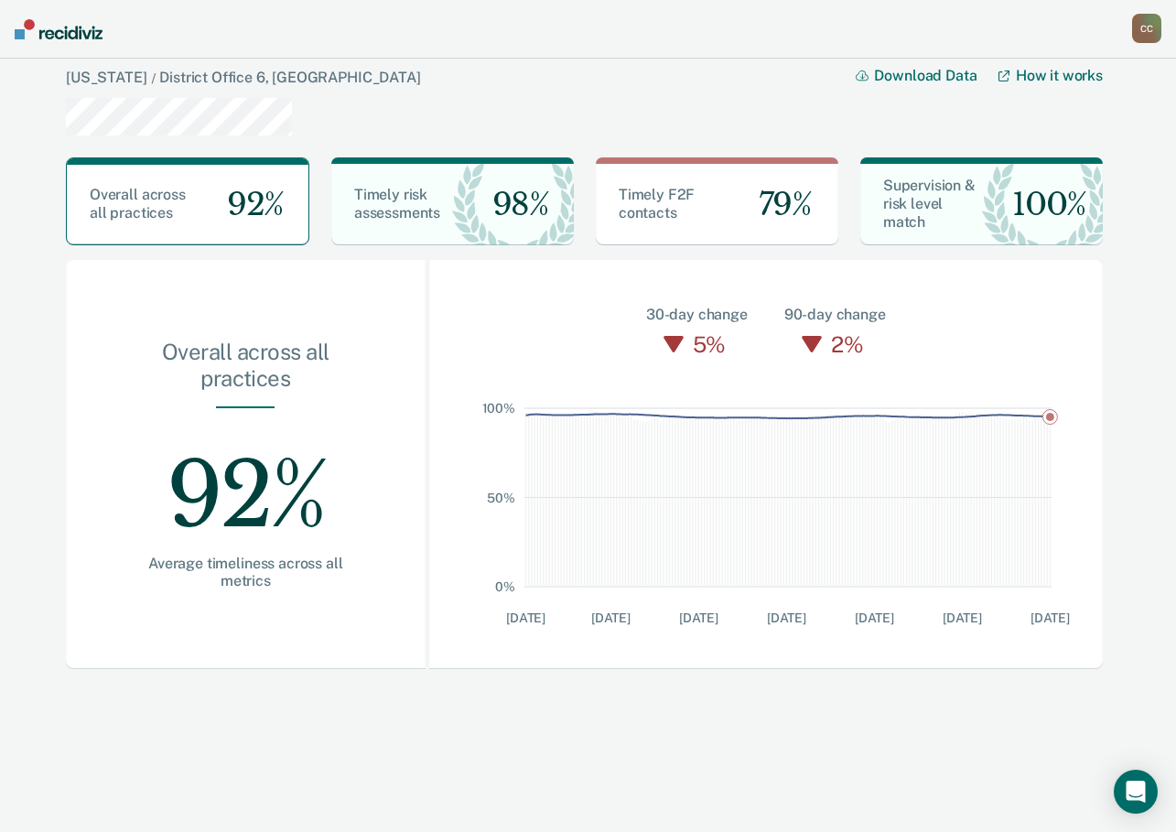  Describe the element at coordinates (1041, 204) in the screenshot. I see `span: 100%` at that location.